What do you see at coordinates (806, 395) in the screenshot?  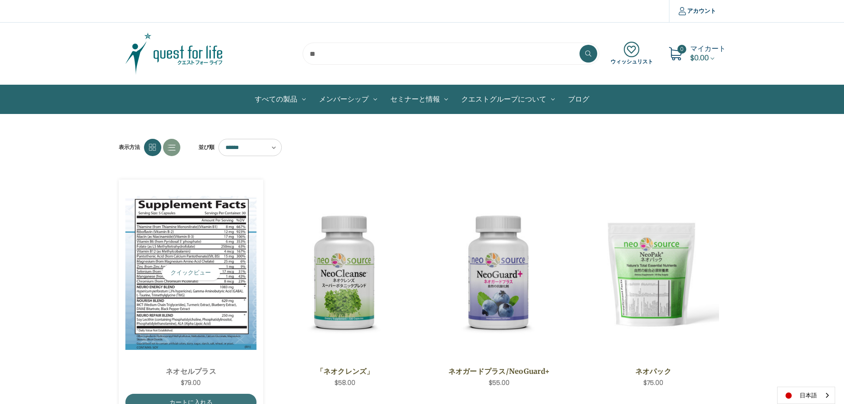 I see `a: 日本語` at bounding box center [806, 395].